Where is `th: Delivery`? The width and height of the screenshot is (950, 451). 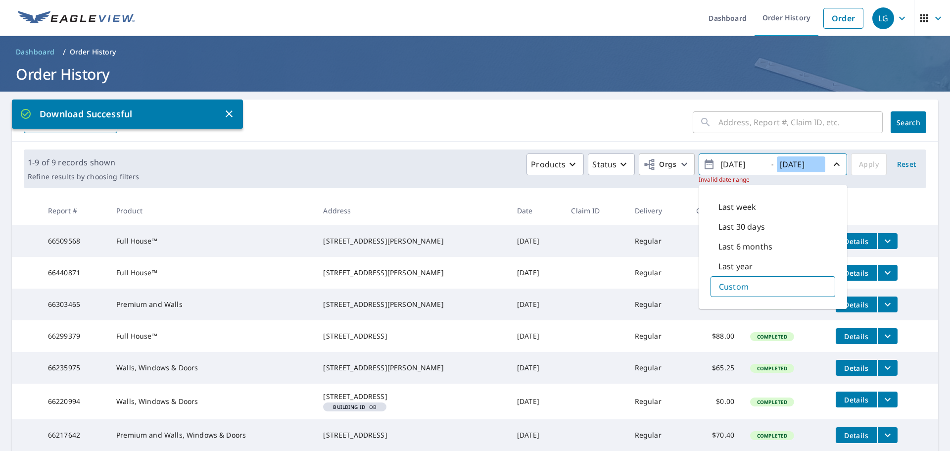
th: Delivery is located at coordinates (657, 210).